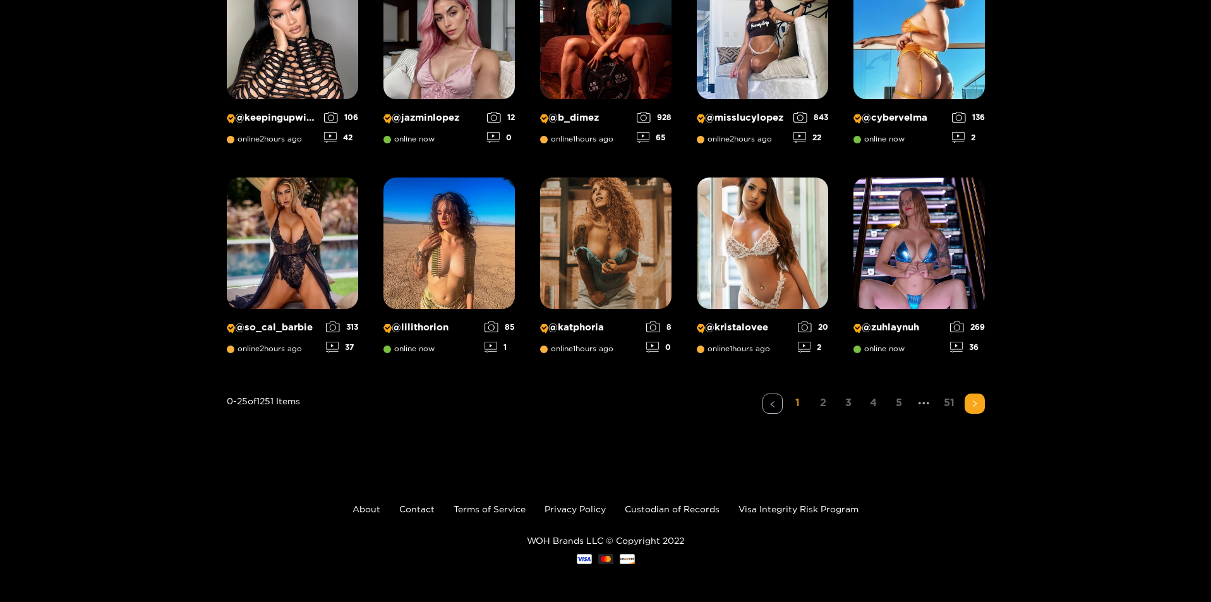  What do you see at coordinates (741, 117) in the screenshot?
I see `p: @ misslucylopez` at bounding box center [741, 117].